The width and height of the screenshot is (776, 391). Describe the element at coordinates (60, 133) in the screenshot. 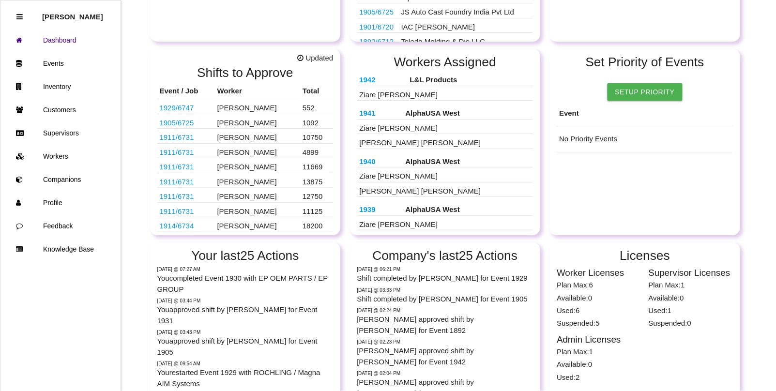

I see `a: Supervisors` at that location.